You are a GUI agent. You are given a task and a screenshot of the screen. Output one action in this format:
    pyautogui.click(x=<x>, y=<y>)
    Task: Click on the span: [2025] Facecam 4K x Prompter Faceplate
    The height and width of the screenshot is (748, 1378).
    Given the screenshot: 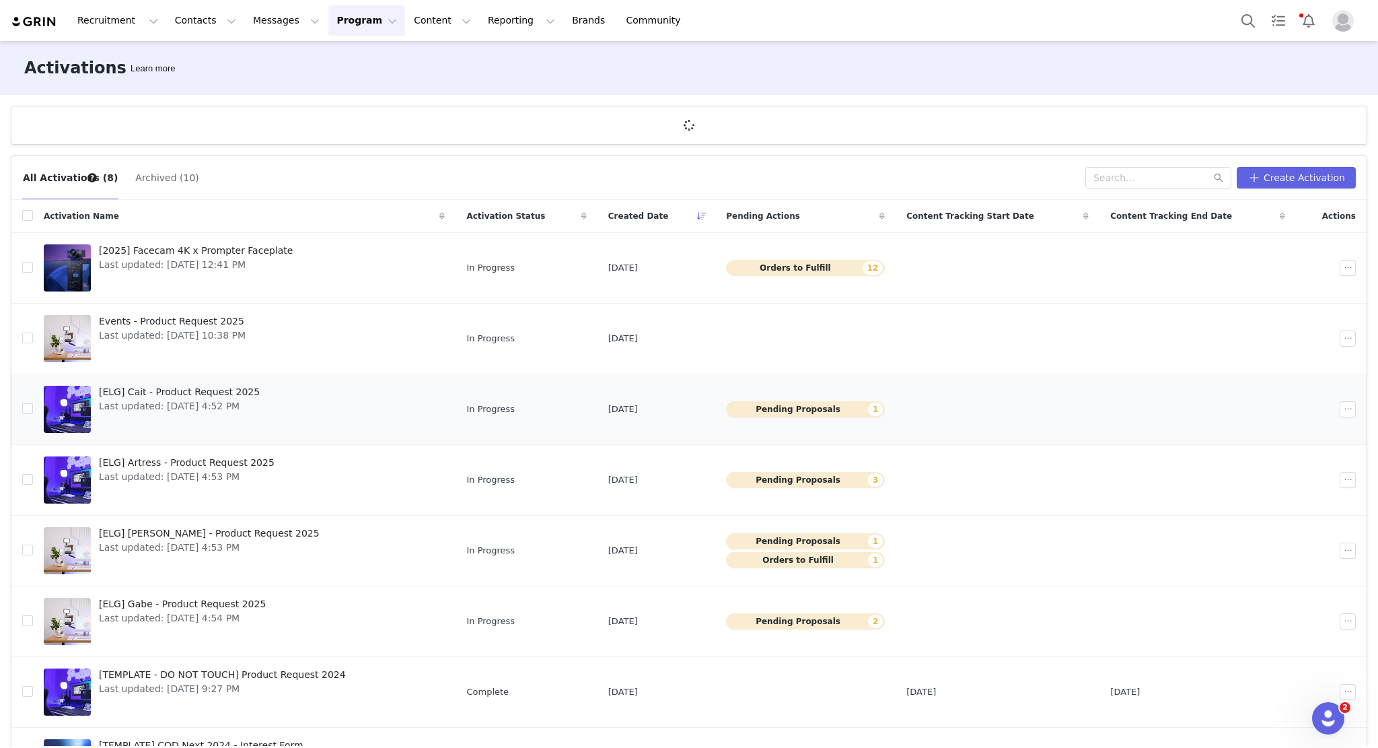 What is the action you would take?
    pyautogui.click(x=196, y=250)
    